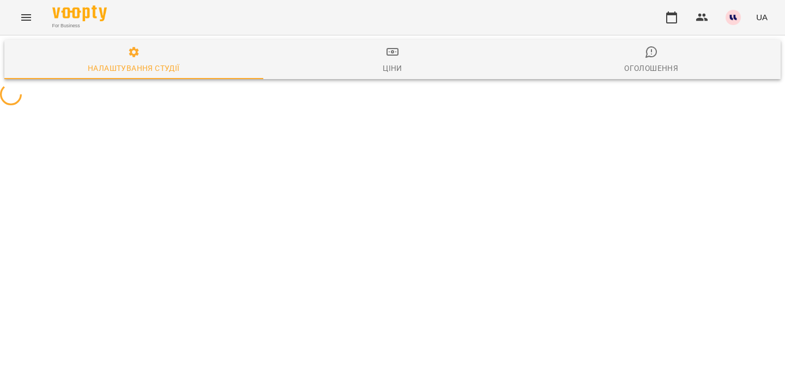 Image resolution: width=785 pixels, height=378 pixels. Describe the element at coordinates (651, 68) in the screenshot. I see `div: Оголошення` at that location.